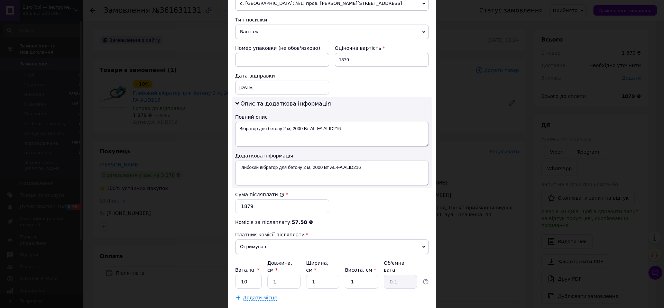  What do you see at coordinates (270, 234) in the screenshot?
I see `span: Платник комісії післяплати` at bounding box center [270, 234].